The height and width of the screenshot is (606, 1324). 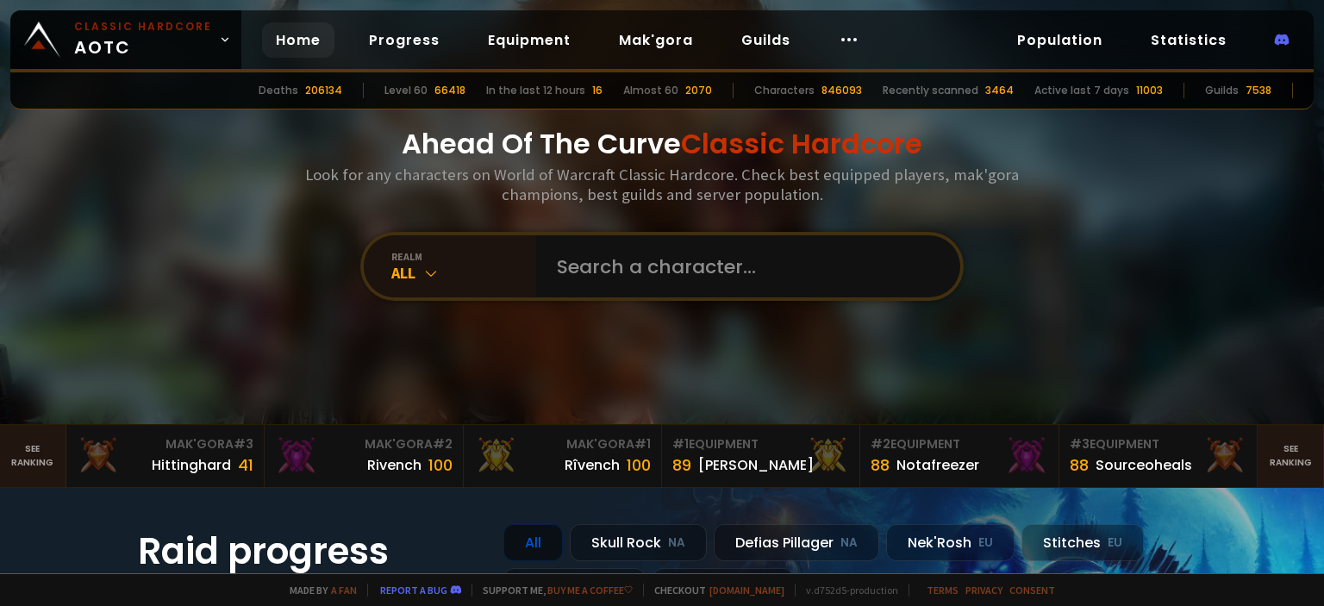 What do you see at coordinates (310, 551) in the screenshot?
I see `h1: Raid progress` at bounding box center [310, 551].